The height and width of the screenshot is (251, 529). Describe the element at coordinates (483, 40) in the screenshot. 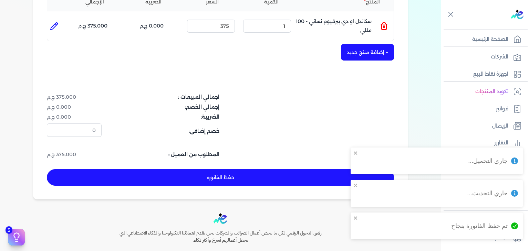

I see `a: الصفحة الرئيسية` at that location.